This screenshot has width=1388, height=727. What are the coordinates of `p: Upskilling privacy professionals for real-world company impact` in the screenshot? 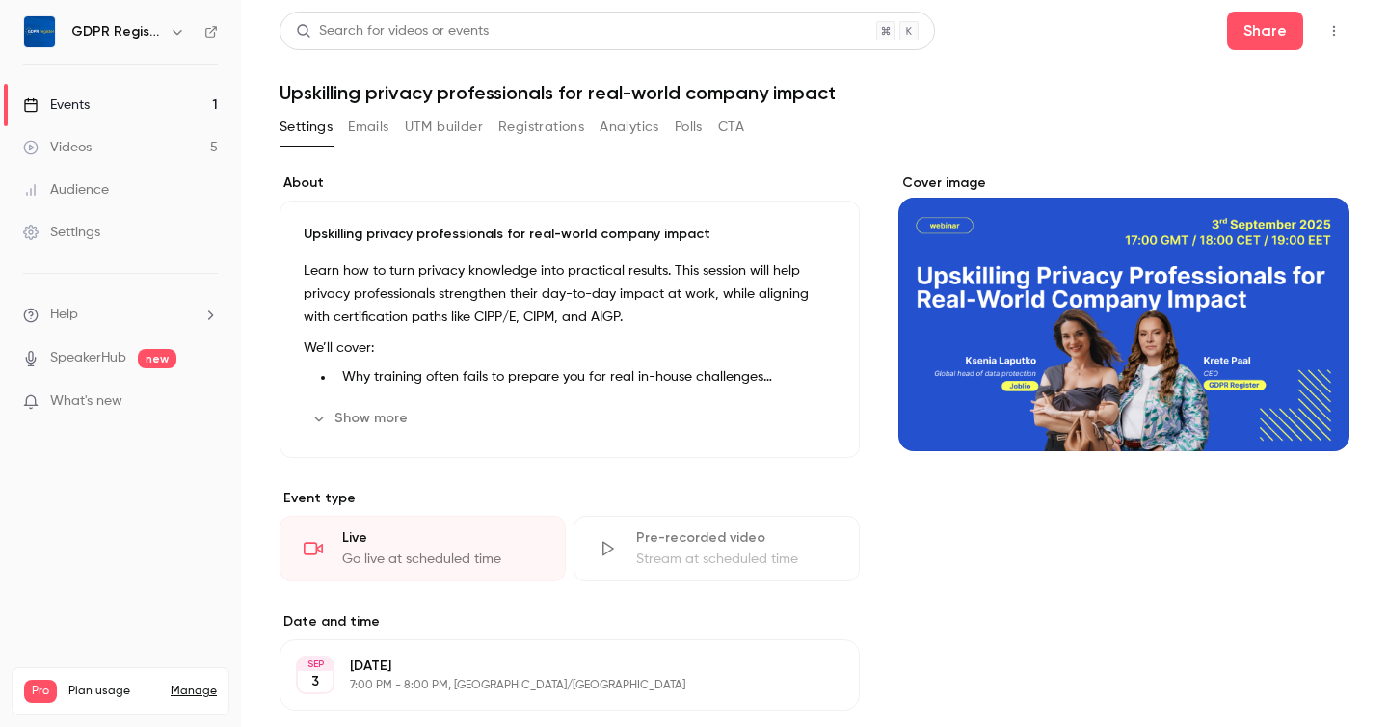 It's located at (570, 234).